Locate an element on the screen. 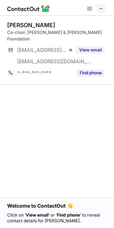 This screenshot has width=114, height=228. h1: Welcome to ContactOut 👋 is located at coordinates (57, 206).